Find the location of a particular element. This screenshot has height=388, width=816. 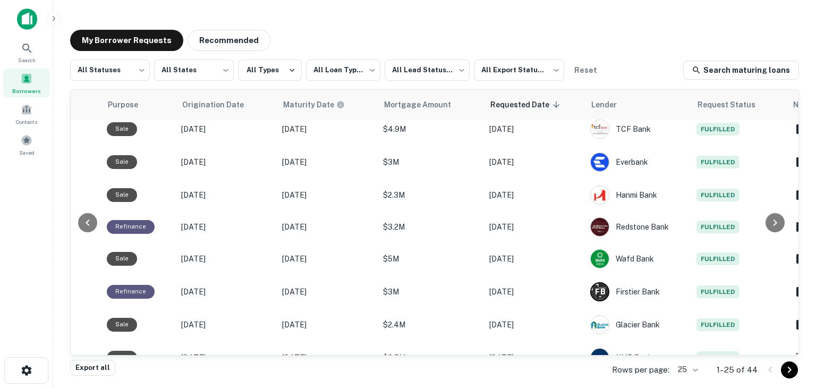

p: $3.2M is located at coordinates (431, 227).